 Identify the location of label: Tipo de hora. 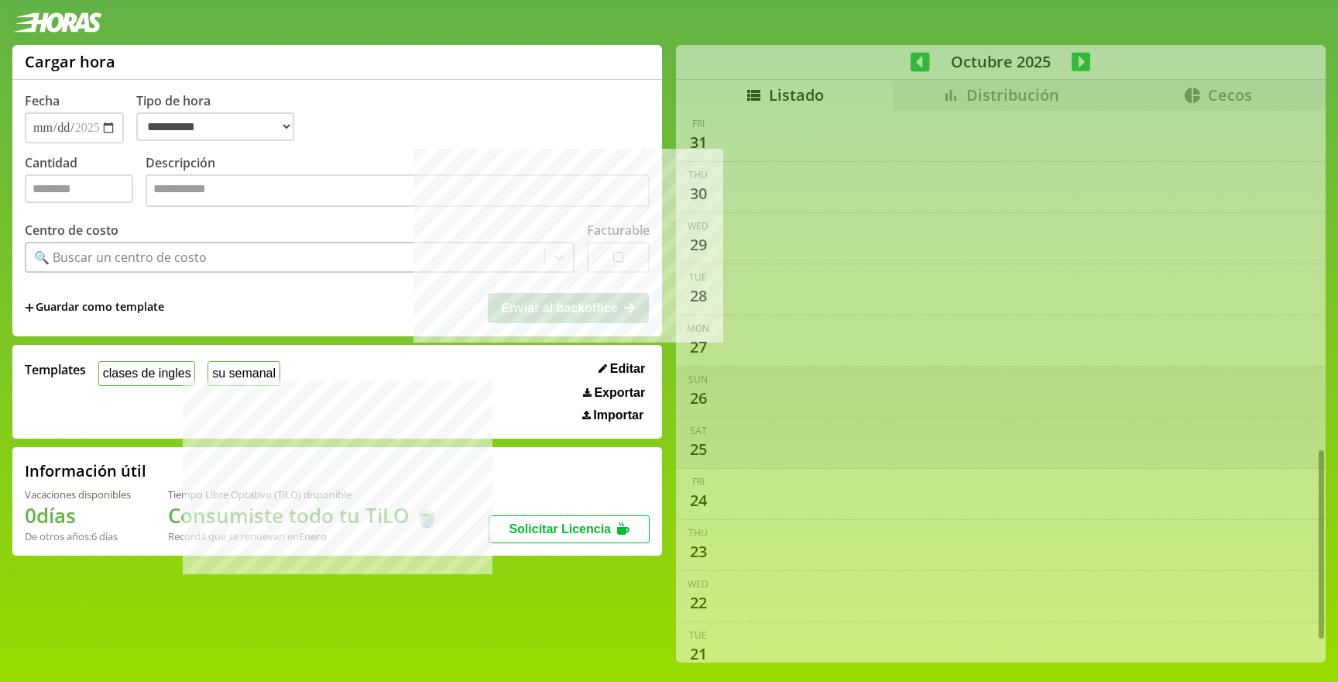
(222, 118).